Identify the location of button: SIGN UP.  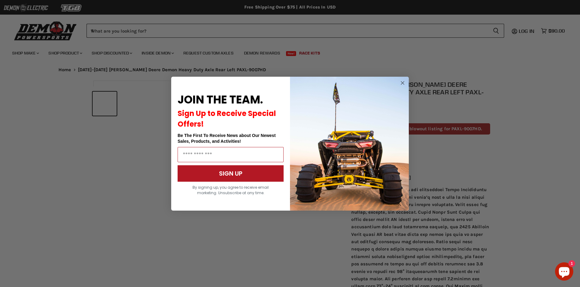
(231, 174).